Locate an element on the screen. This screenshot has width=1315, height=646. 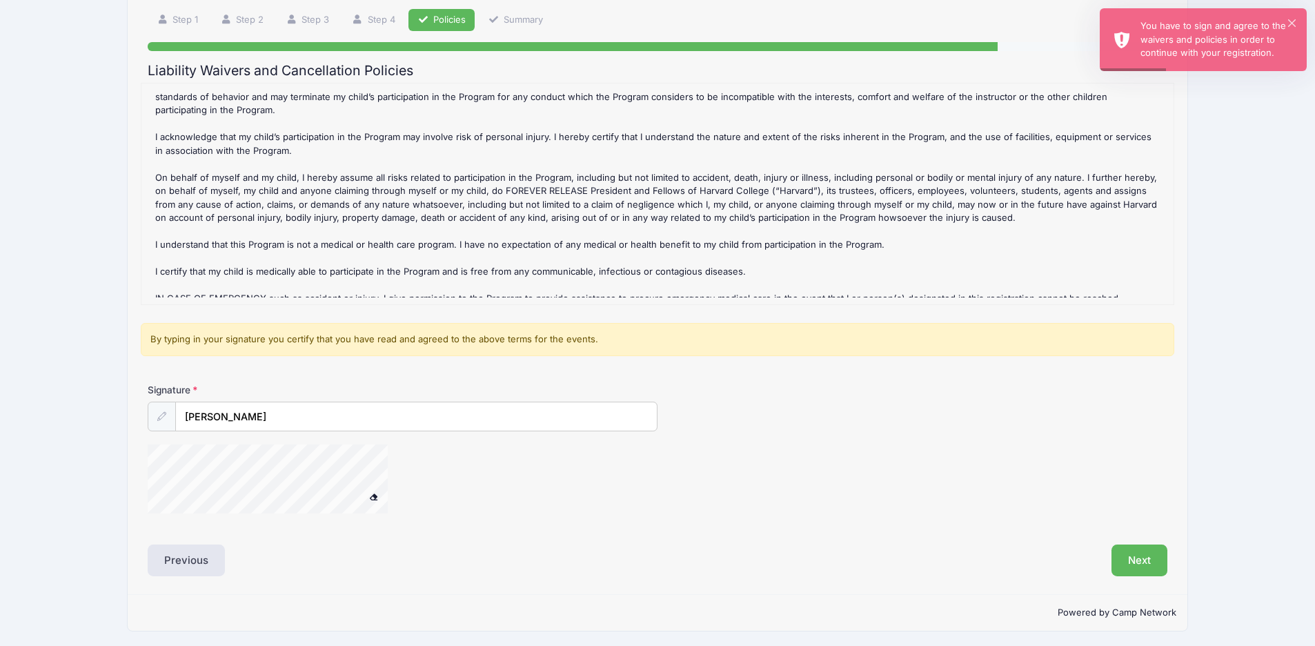
p: Powered by Camp Network is located at coordinates (657, 613).